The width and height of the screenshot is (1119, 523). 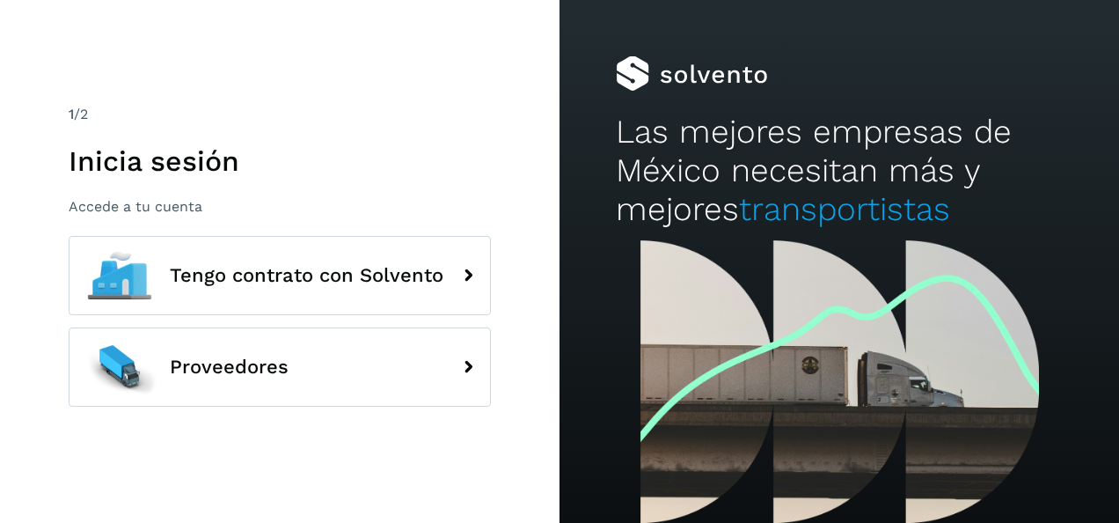 What do you see at coordinates (280, 367) in the screenshot?
I see `button: Proveedores` at bounding box center [280, 367].